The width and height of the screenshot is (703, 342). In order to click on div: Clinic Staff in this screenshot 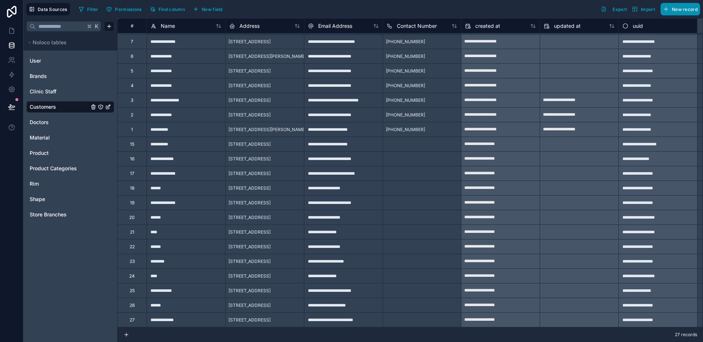, I will do `click(70, 92)`.